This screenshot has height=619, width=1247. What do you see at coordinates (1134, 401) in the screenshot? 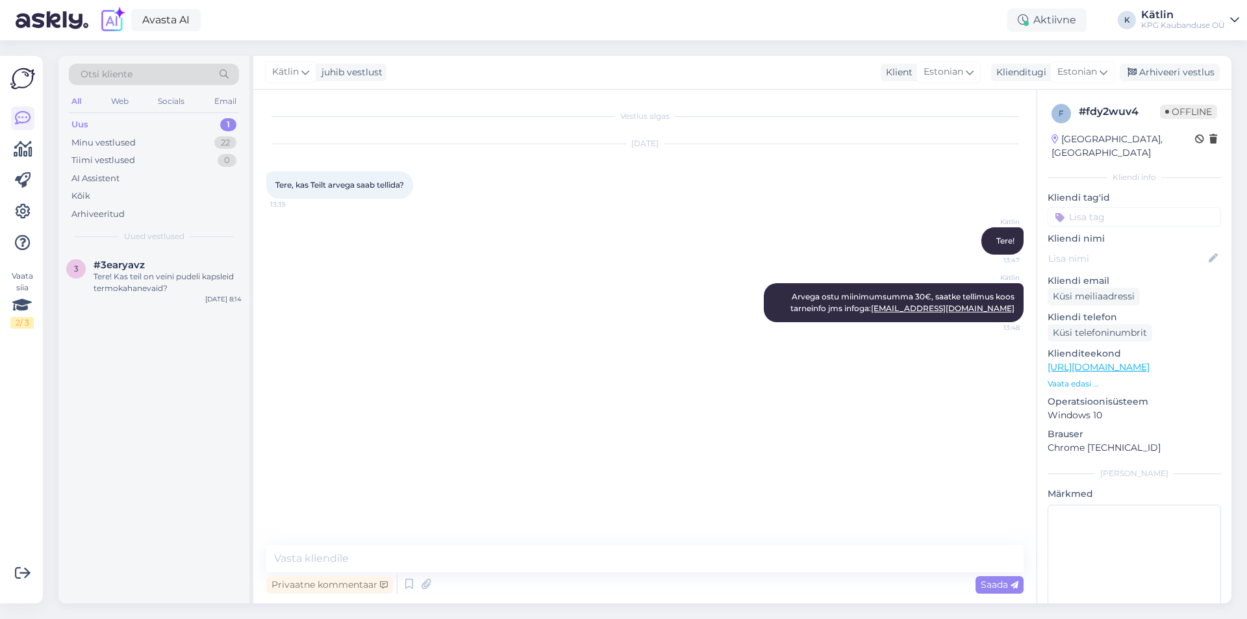
I see `p: Operatsioonisüsteem` at bounding box center [1134, 401].